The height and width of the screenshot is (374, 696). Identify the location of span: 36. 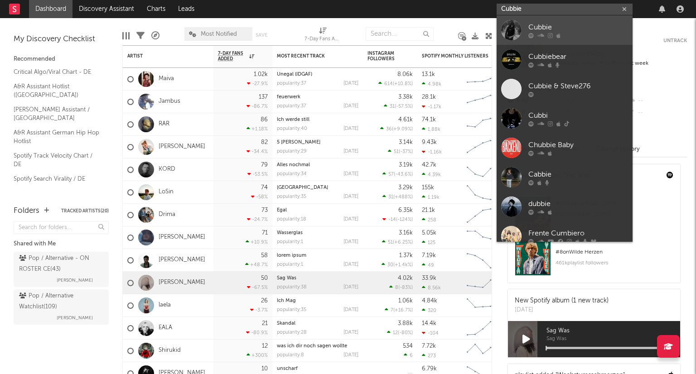
(389, 129).